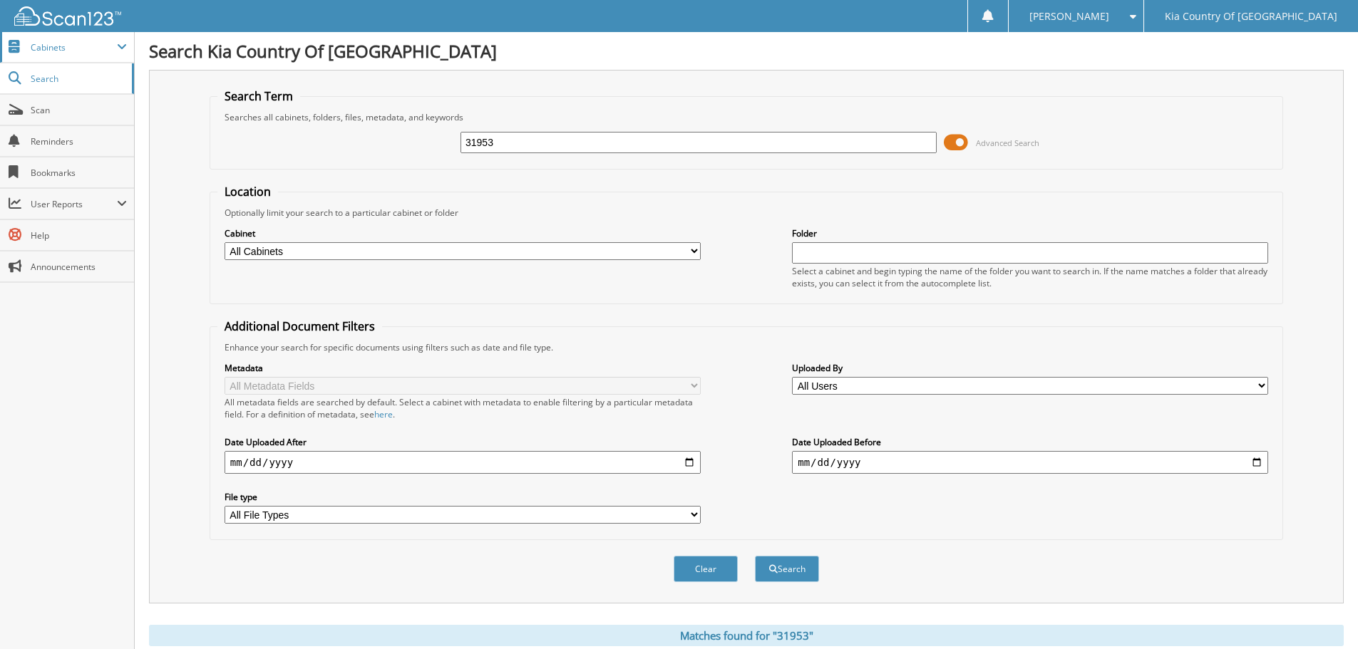 The image size is (1358, 649). What do you see at coordinates (383, 414) in the screenshot?
I see `a: here` at bounding box center [383, 414].